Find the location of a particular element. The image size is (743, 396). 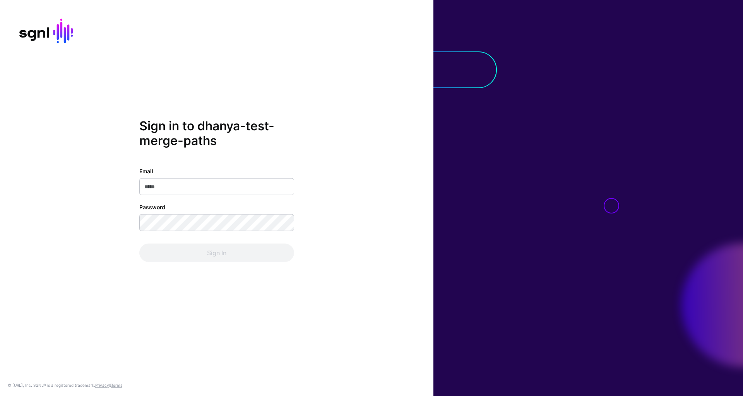

a: Terms is located at coordinates (116, 385).